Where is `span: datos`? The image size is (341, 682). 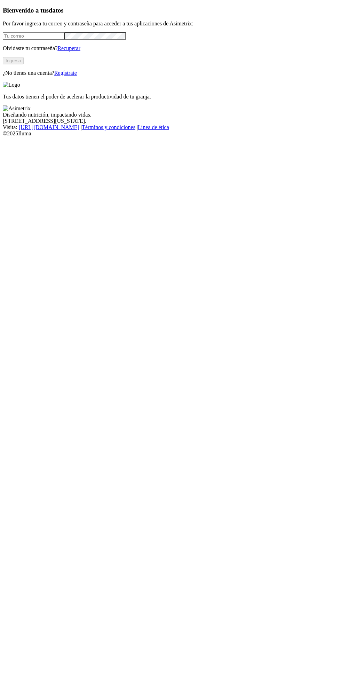
span: datos is located at coordinates (56, 10).